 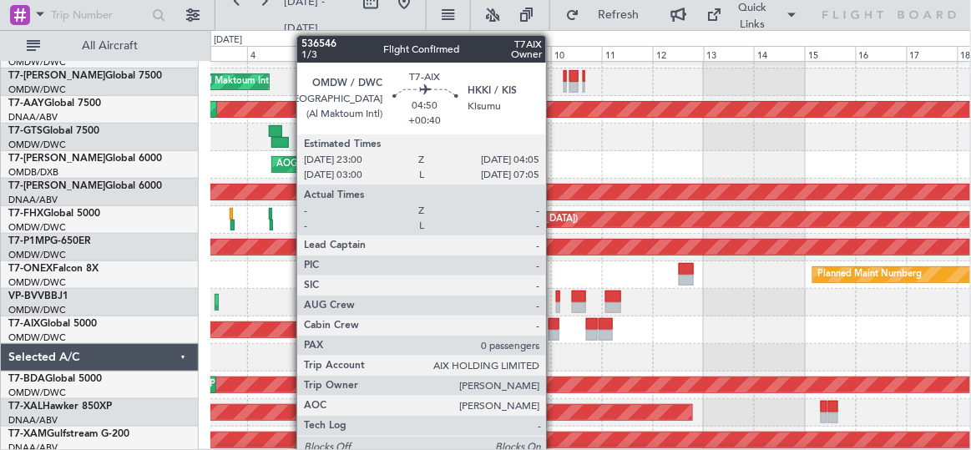 What do you see at coordinates (25, 131) in the screenshot?
I see `span: T7-GTS` at bounding box center [25, 131].